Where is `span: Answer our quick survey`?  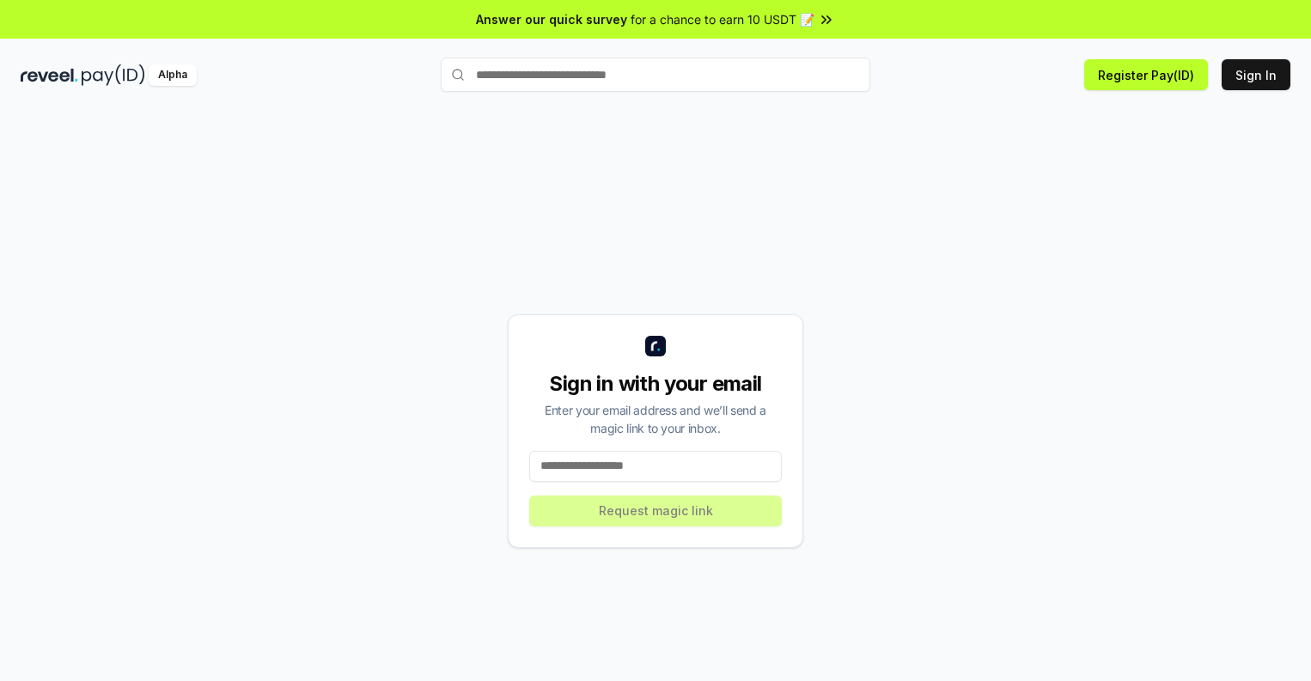
span: Answer our quick survey is located at coordinates (552, 19).